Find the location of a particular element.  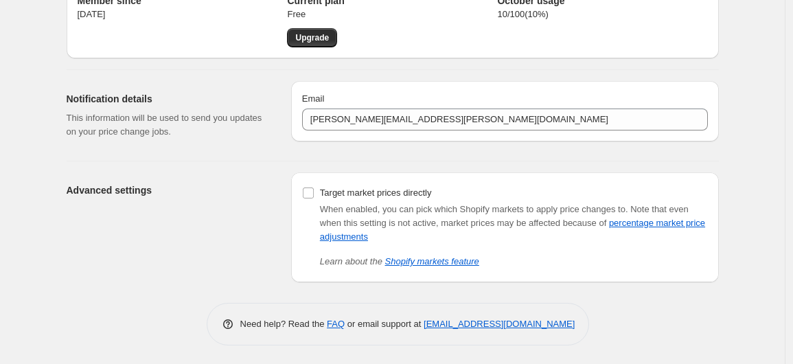

span: When enabled, you can pick which Shopify markets to apply price changes to. is located at coordinates (474, 209).